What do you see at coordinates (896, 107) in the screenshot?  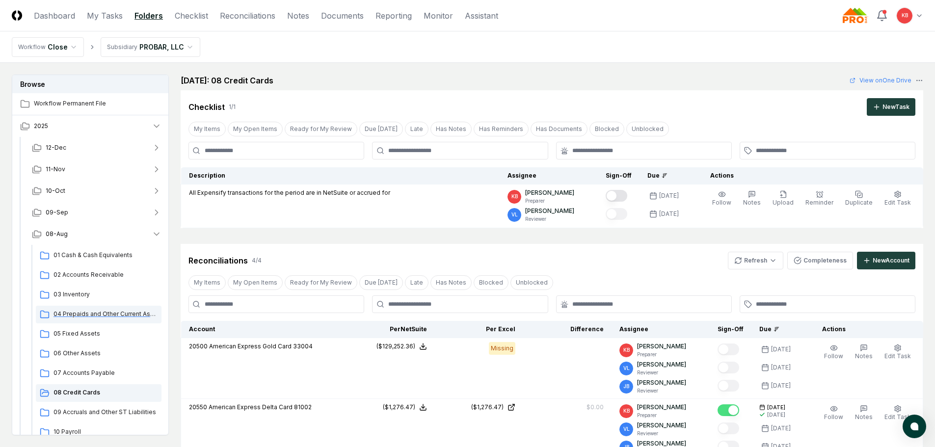 I see `div: New Task` at bounding box center [896, 107].